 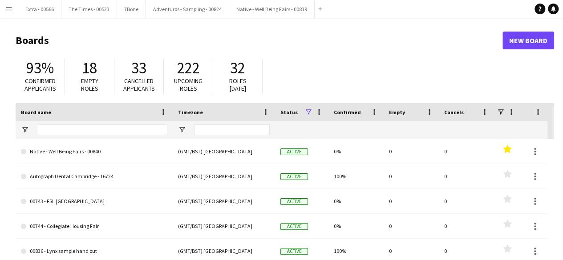 What do you see at coordinates (187, 9) in the screenshot?
I see `button: Adventuros - Sampling - 00824` at bounding box center [187, 9].